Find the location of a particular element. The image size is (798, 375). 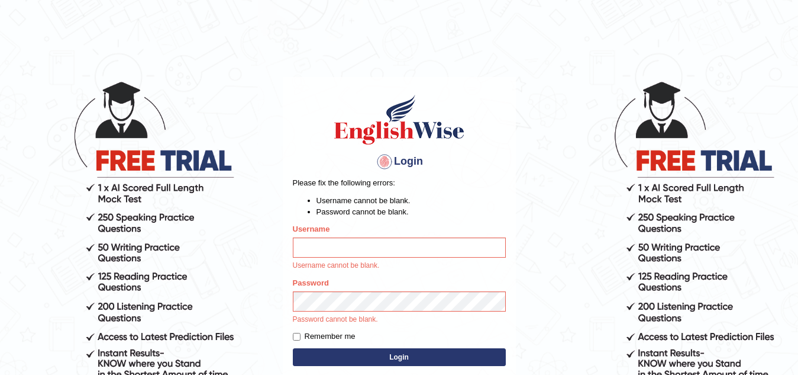

img: Logo of English Wise sign in for intelligent practice with AI is located at coordinates (399, 120).